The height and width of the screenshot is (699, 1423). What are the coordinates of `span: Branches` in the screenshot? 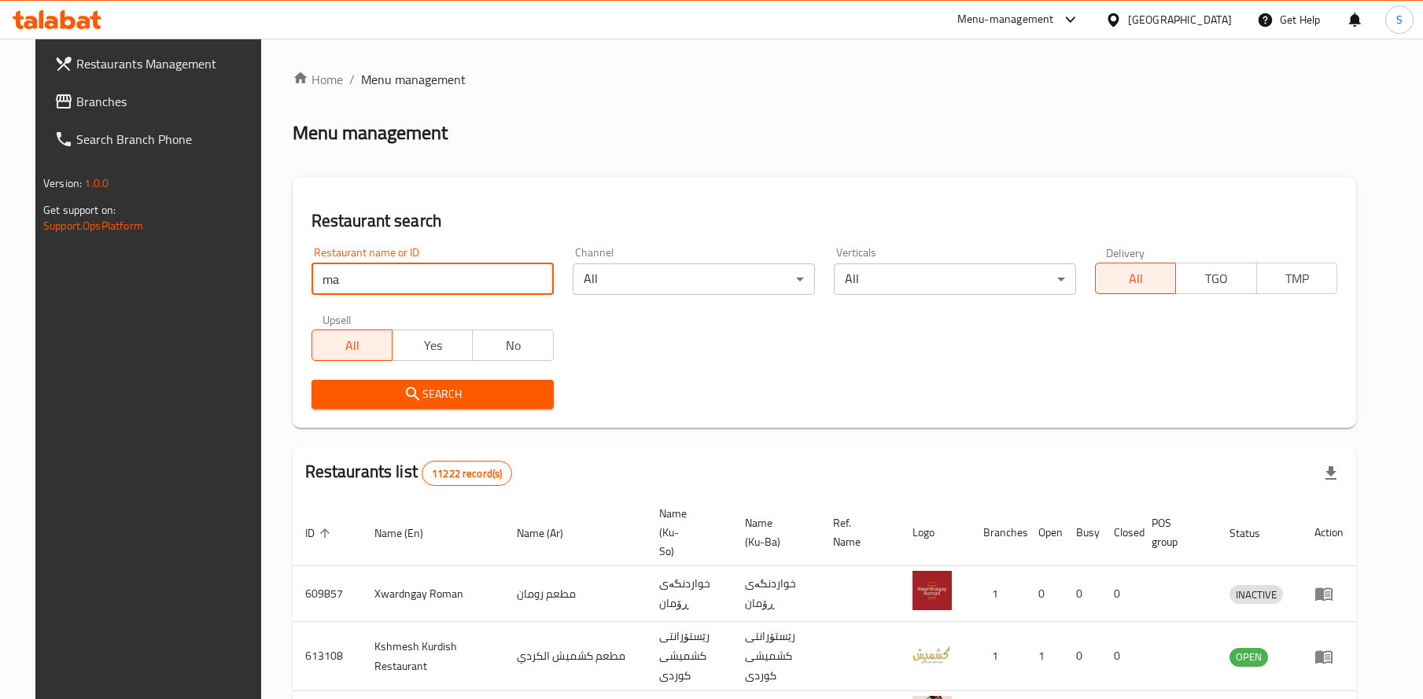 It's located at (168, 101).